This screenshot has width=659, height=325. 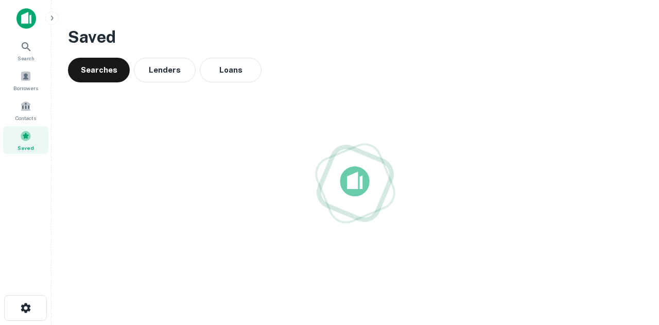 I want to click on a: Borrowers, so click(x=26, y=80).